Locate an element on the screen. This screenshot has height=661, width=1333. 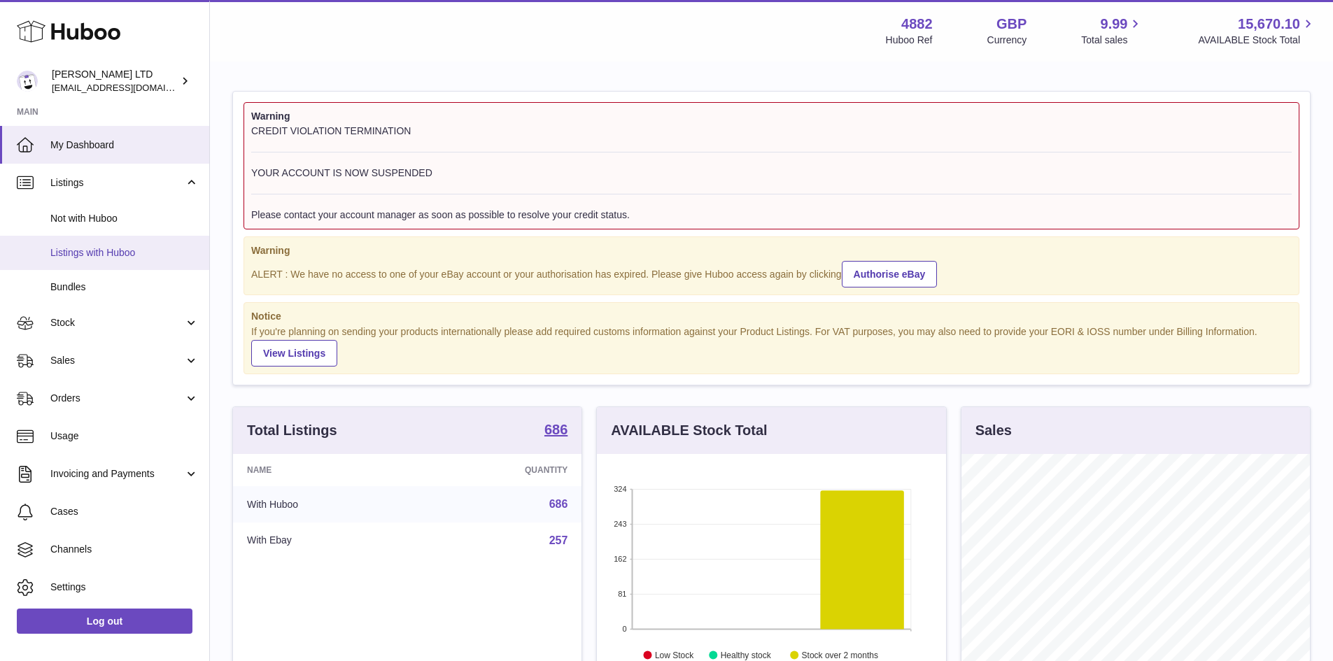
strong: Notice is located at coordinates (771, 316).